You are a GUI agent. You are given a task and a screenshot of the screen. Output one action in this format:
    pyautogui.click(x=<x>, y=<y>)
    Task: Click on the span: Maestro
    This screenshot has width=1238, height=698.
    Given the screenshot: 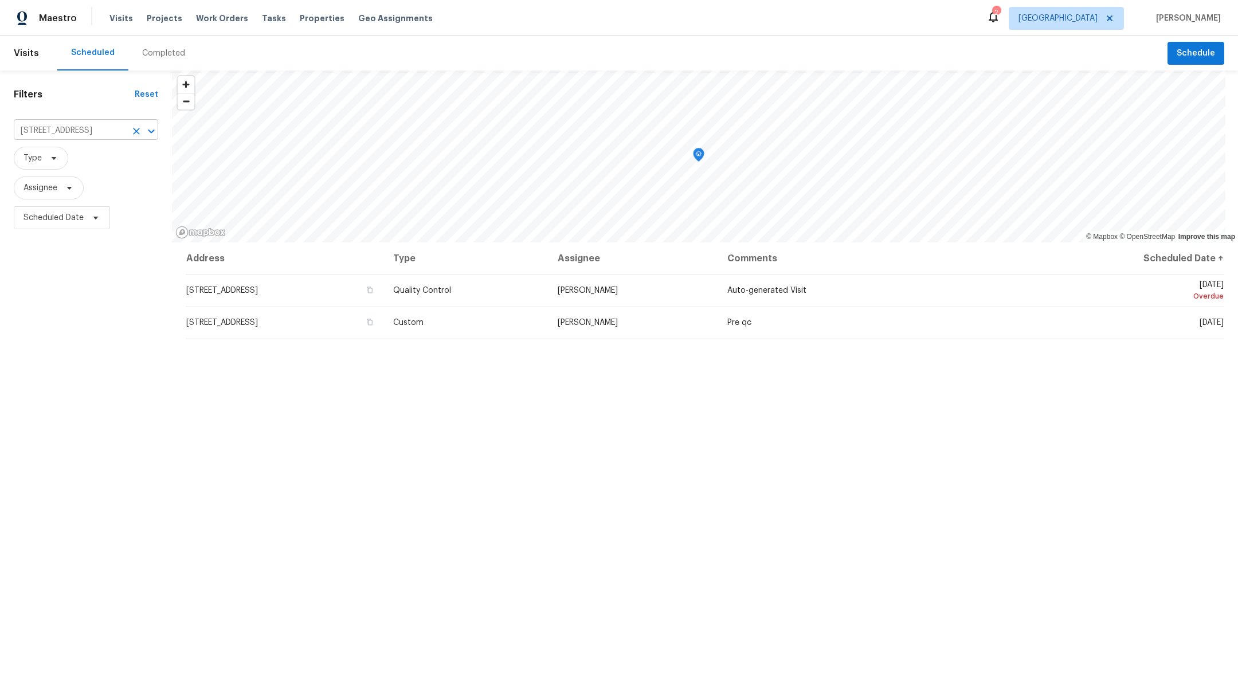 What is the action you would take?
    pyautogui.click(x=58, y=18)
    